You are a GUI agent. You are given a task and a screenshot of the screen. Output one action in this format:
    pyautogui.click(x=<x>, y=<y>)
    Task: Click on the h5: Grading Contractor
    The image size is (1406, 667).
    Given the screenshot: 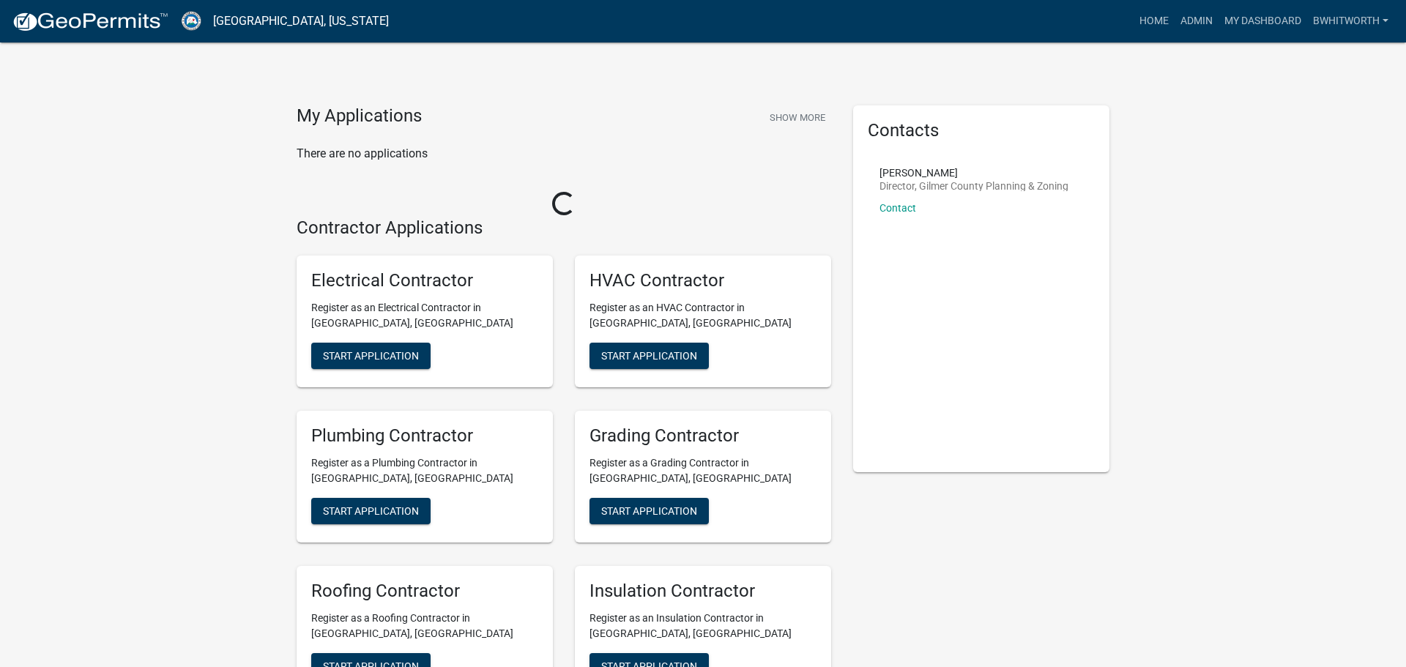 What is the action you would take?
    pyautogui.click(x=703, y=436)
    